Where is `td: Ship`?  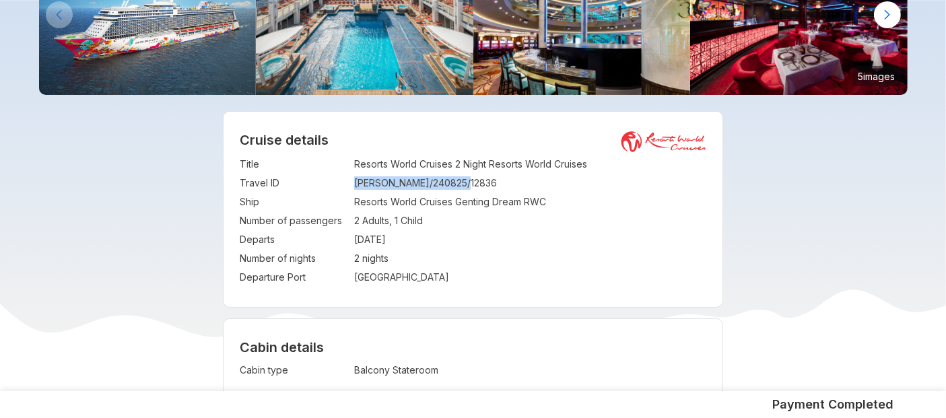 td: Ship is located at coordinates (294, 202).